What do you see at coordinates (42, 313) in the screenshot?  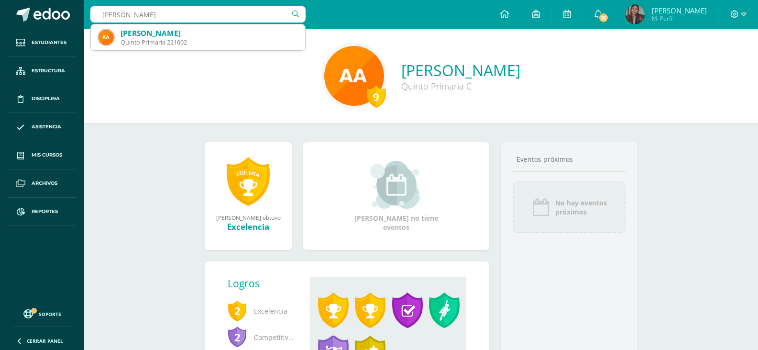 I see `a: Soporte` at bounding box center [42, 313].